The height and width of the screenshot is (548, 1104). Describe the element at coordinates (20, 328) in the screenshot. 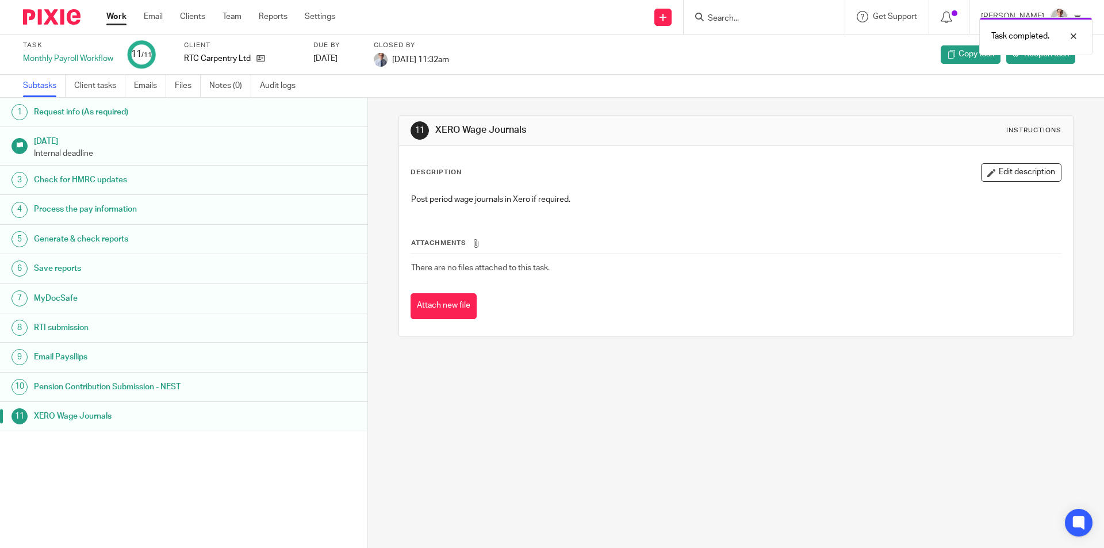

I see `div: 8` at that location.